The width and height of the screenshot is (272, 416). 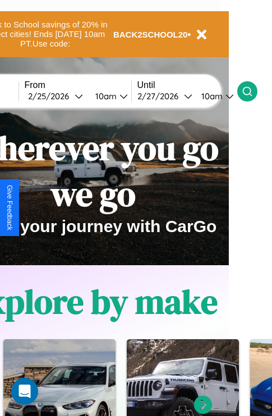 I want to click on div: 2 / 25 / 2026, so click(x=51, y=96).